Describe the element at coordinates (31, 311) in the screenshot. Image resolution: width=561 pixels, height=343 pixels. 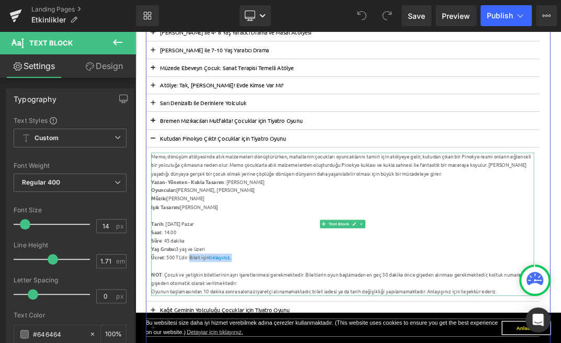
I see `strong: Süre` at that location.